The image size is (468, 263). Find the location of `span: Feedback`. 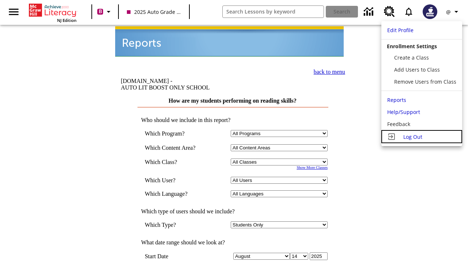

span: Feedback is located at coordinates (399, 124).